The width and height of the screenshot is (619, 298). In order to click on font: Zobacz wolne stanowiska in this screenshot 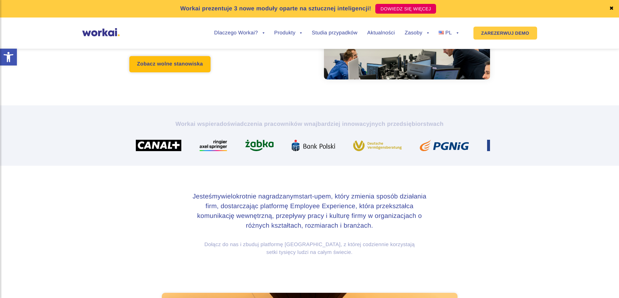, I will do `click(170, 64)`.